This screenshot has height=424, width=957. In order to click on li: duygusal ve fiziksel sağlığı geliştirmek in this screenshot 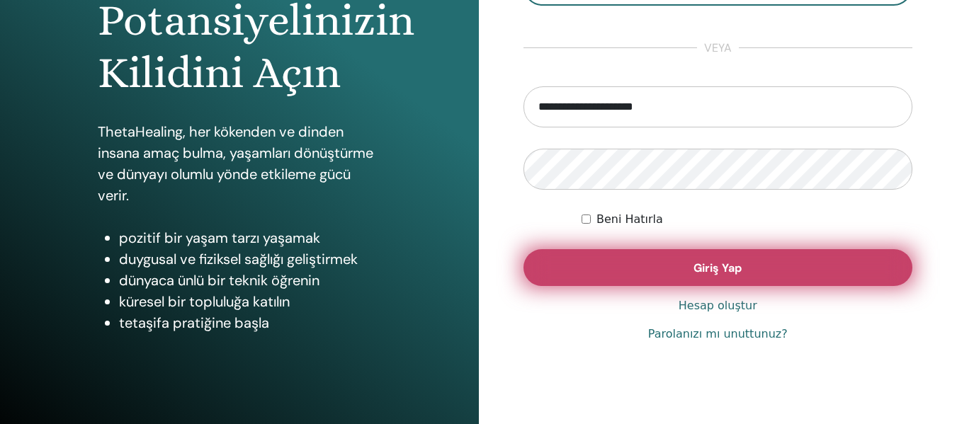, I will do `click(250, 259)`.